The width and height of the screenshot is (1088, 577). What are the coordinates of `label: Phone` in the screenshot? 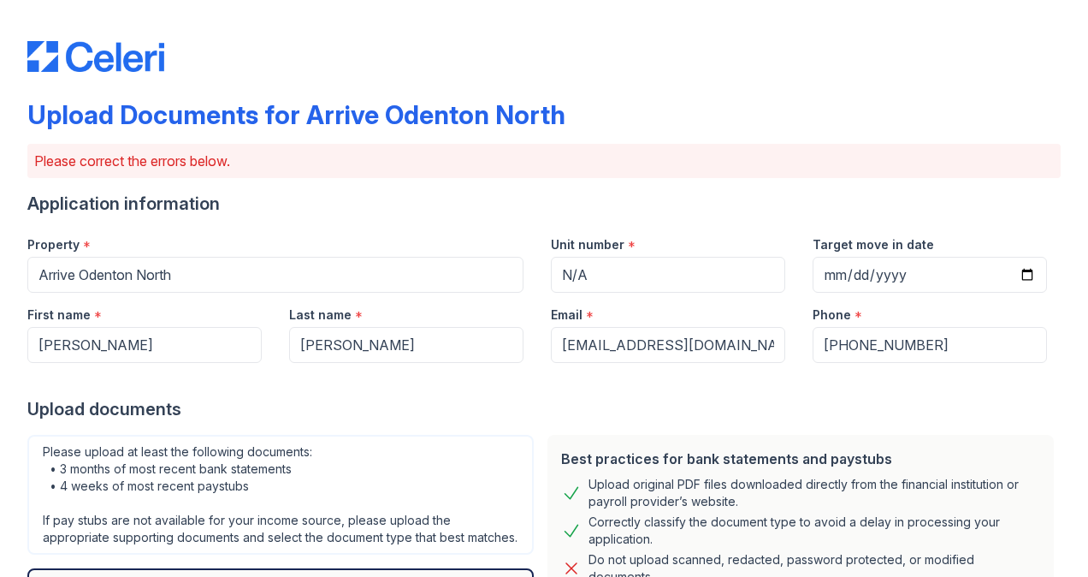 It's located at (831, 315).